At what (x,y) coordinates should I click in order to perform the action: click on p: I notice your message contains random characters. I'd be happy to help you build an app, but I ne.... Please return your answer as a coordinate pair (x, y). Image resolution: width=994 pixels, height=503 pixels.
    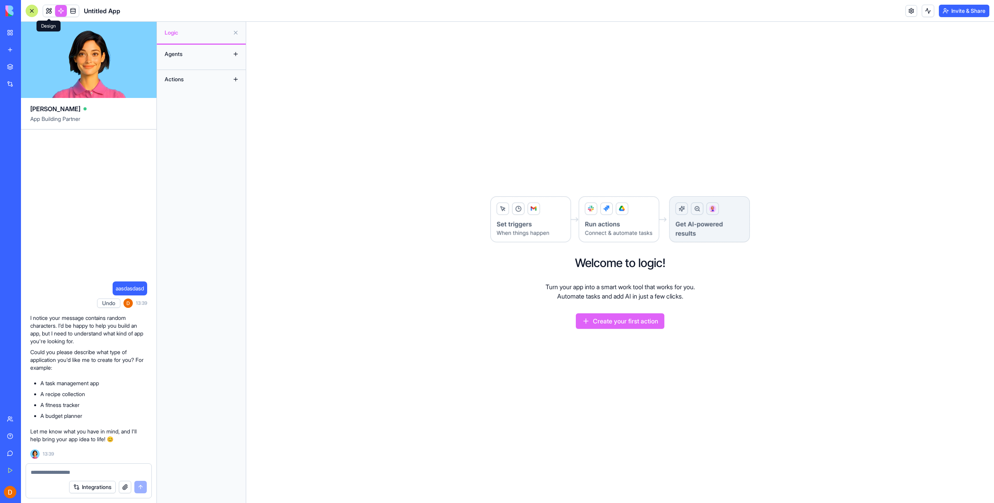
    Looking at the image, I should click on (89, 329).